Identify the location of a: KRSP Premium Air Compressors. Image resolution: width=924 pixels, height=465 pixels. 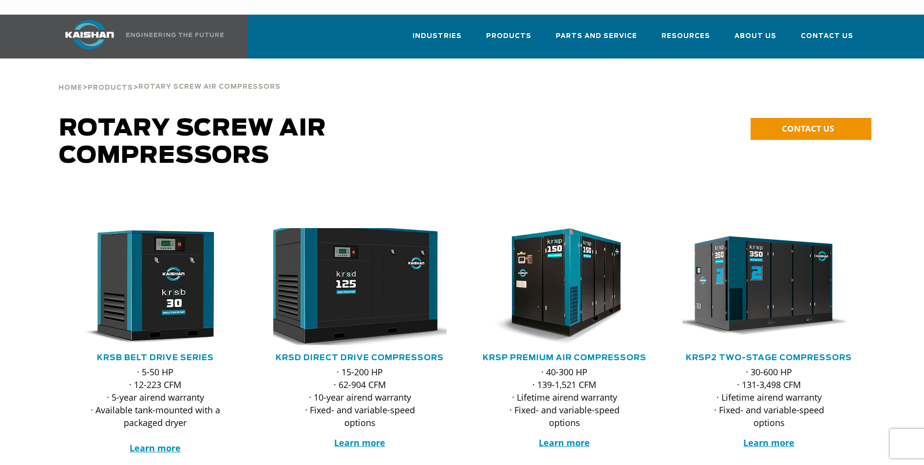
(565, 358).